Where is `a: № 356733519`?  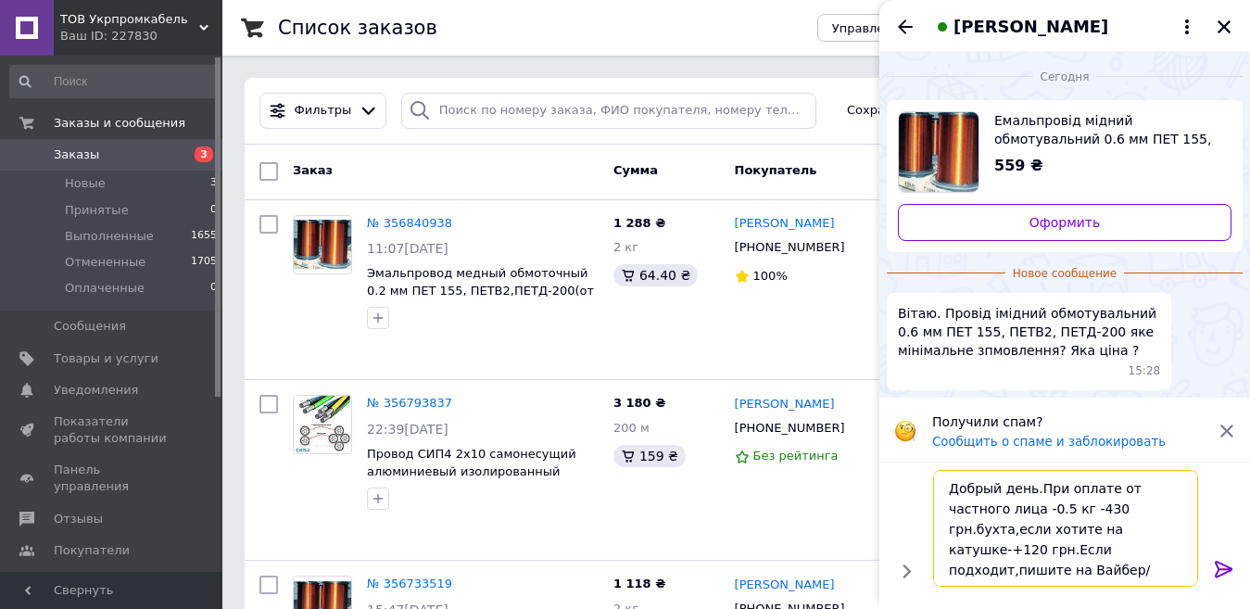
a: № 356733519 is located at coordinates (409, 583).